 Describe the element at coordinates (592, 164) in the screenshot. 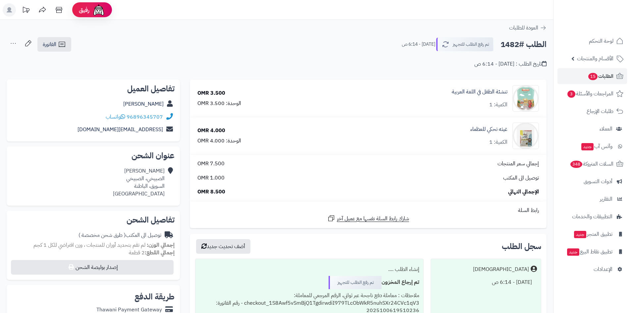

I see `a: السلات المتروكة348` at that location.